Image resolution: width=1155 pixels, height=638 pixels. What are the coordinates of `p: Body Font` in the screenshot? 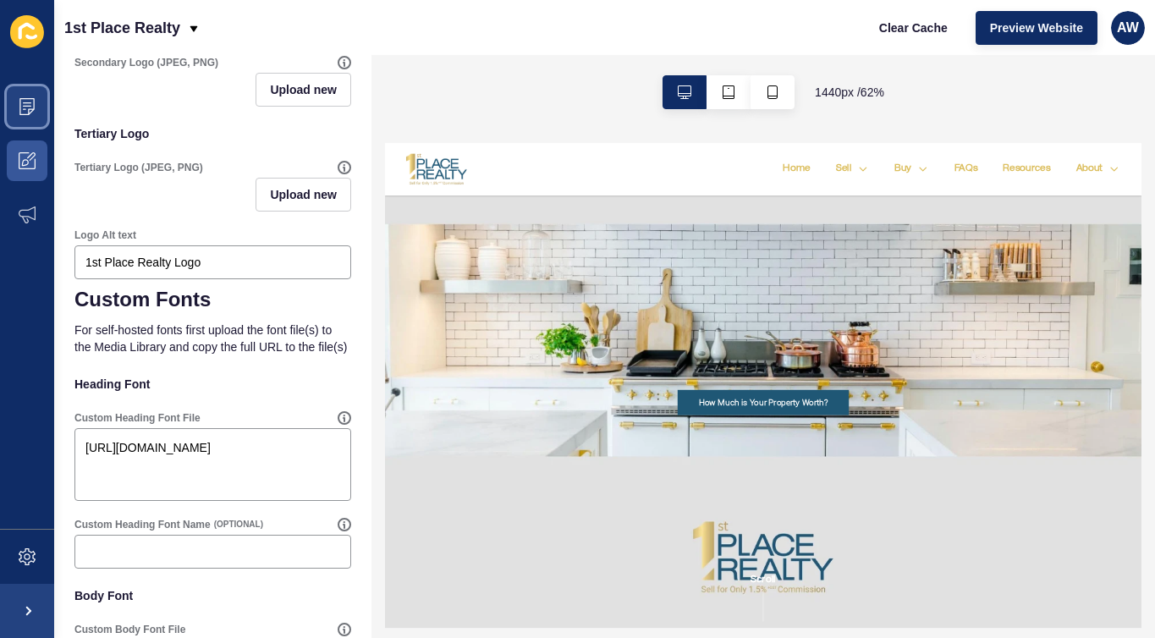 It's located at (212, 596).